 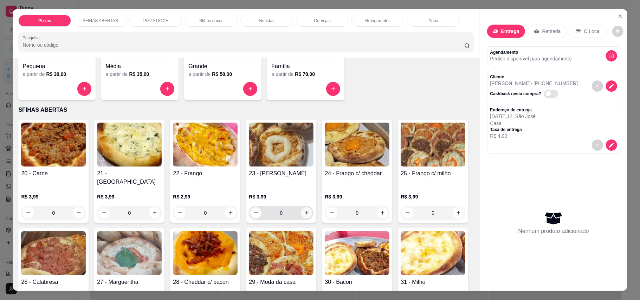 I want to click on h4: 24 - Frango c/ cheddar, so click(x=357, y=174).